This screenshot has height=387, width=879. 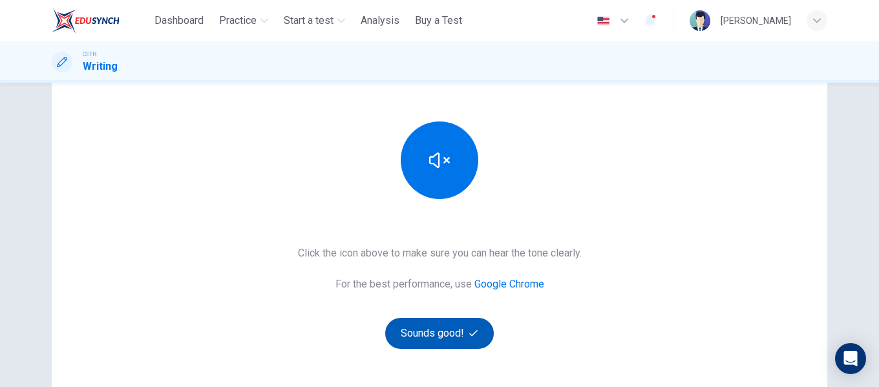 What do you see at coordinates (100, 21) in the screenshot?
I see `a: ELTC logo` at bounding box center [100, 21].